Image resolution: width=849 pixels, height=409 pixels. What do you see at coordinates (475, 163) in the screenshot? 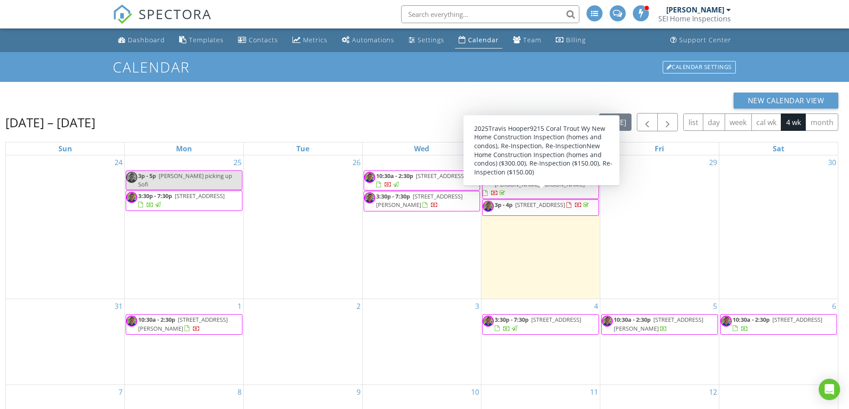
I see `a: Go to August 27, 2025` at bounding box center [475, 163].